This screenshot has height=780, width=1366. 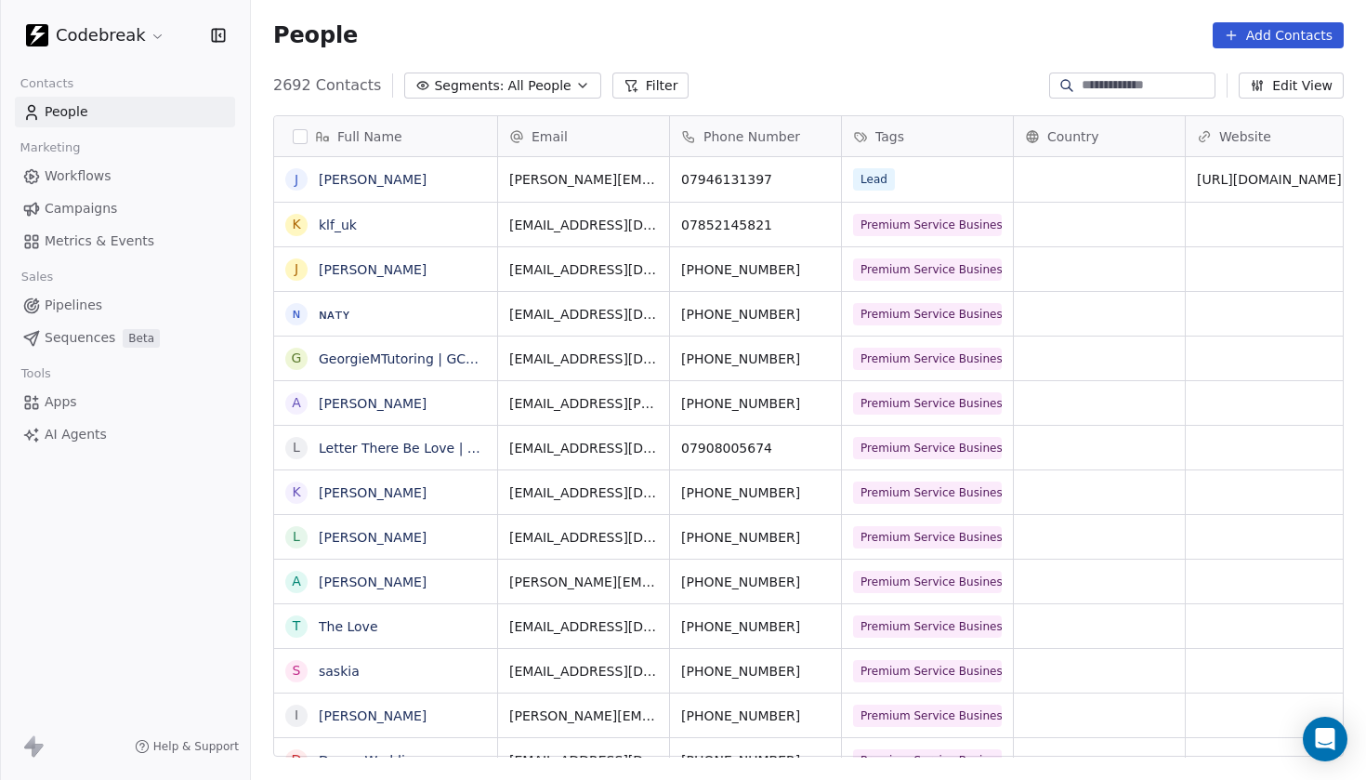 What do you see at coordinates (141, 338) in the screenshot?
I see `span: Beta` at bounding box center [141, 338].